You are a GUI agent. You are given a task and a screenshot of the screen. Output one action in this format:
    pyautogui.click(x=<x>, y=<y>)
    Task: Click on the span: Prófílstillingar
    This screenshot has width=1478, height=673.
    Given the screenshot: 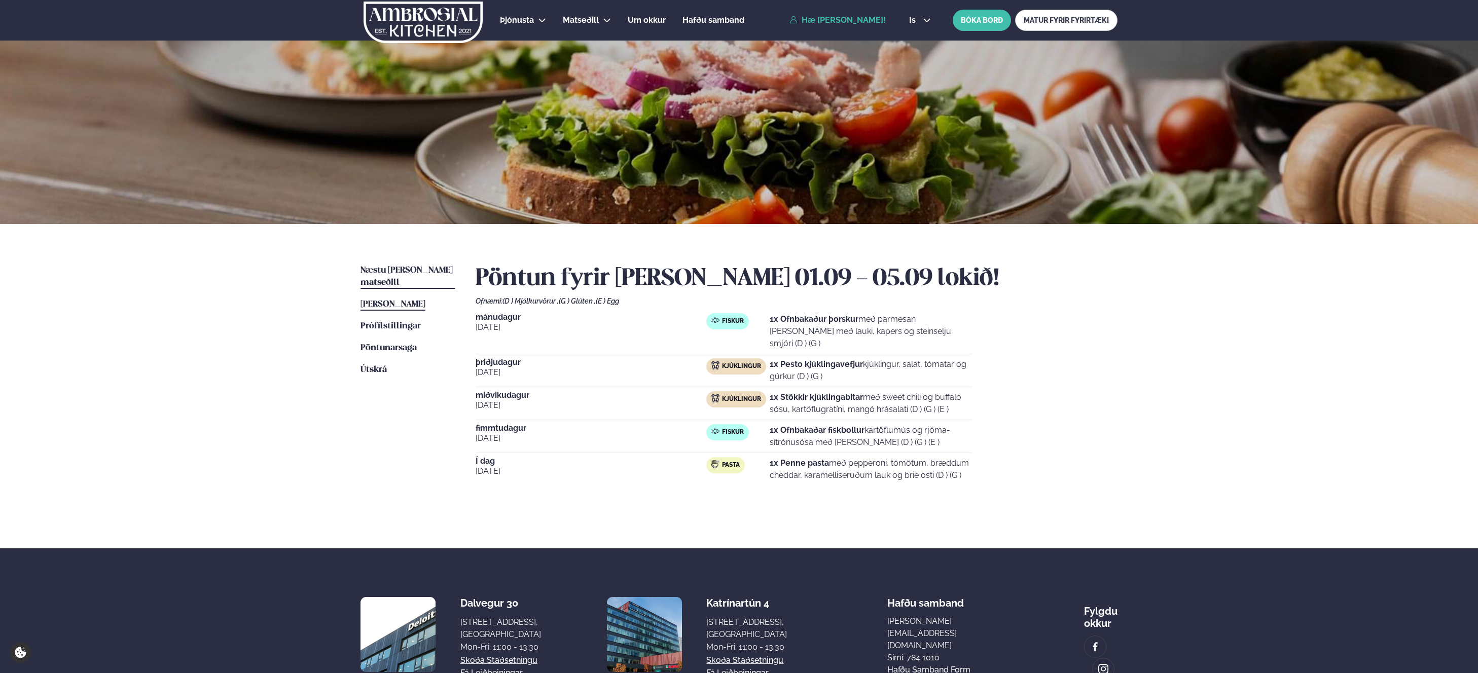 What is the action you would take?
    pyautogui.click(x=390, y=326)
    